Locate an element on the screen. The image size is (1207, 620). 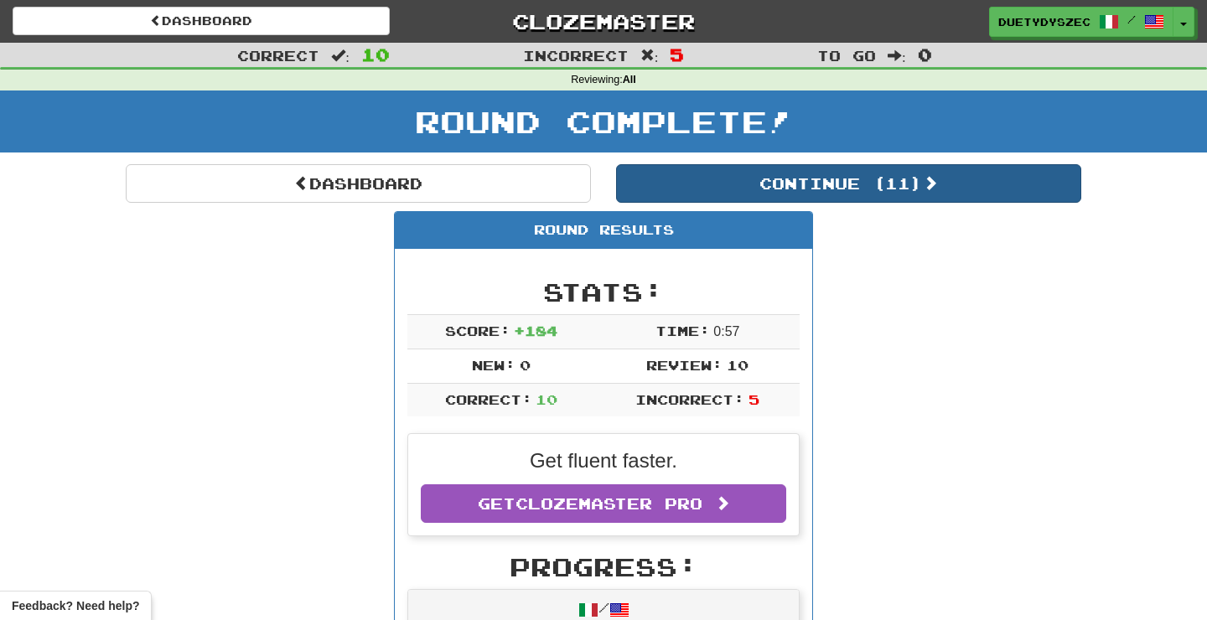
a: GetClozemaster Pro is located at coordinates (603, 504).